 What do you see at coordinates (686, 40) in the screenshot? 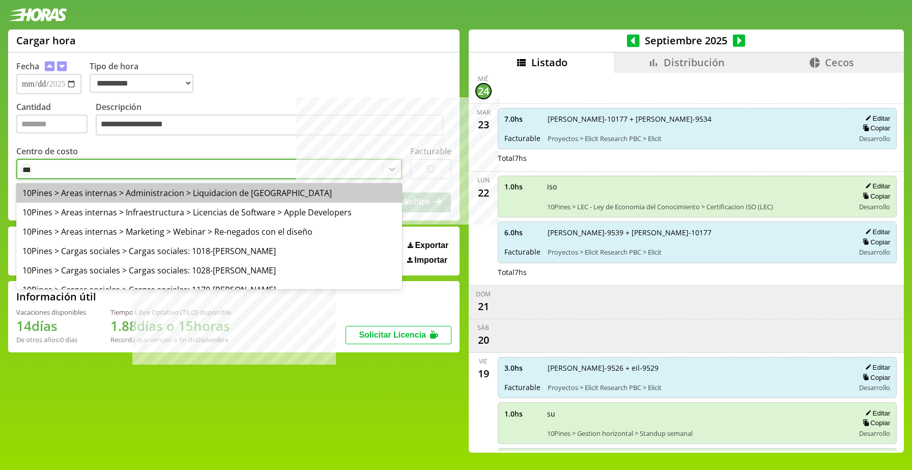
I see `span: Septiembre 2025` at bounding box center [686, 40].